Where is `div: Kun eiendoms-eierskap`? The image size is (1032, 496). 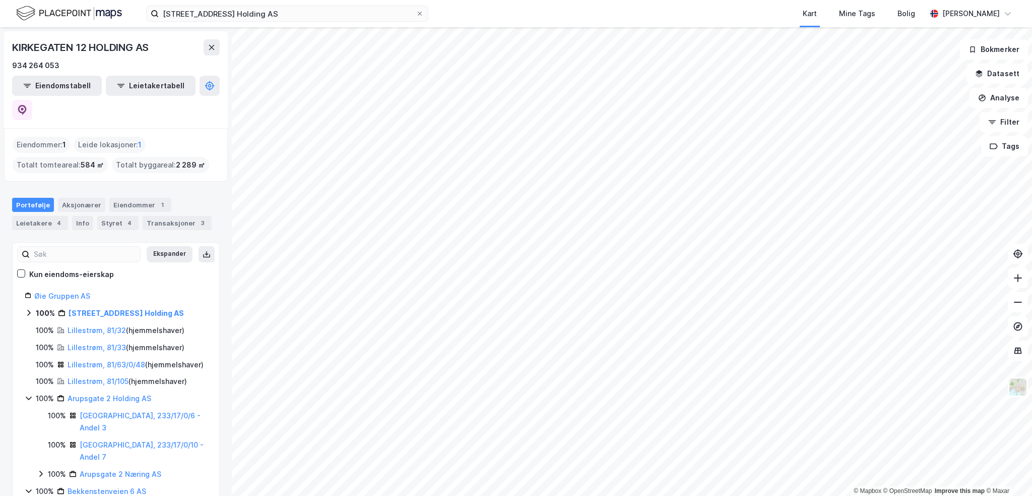
div: Kun eiendoms-eierskap is located at coordinates (72, 274).